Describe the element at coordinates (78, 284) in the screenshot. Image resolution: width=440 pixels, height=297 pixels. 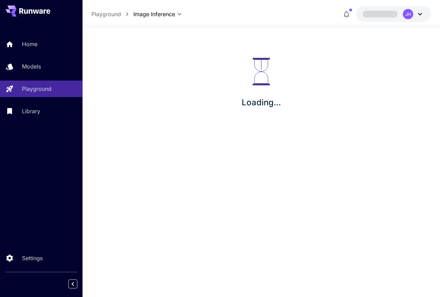
I see `div: Collapse sidebar` at that location.